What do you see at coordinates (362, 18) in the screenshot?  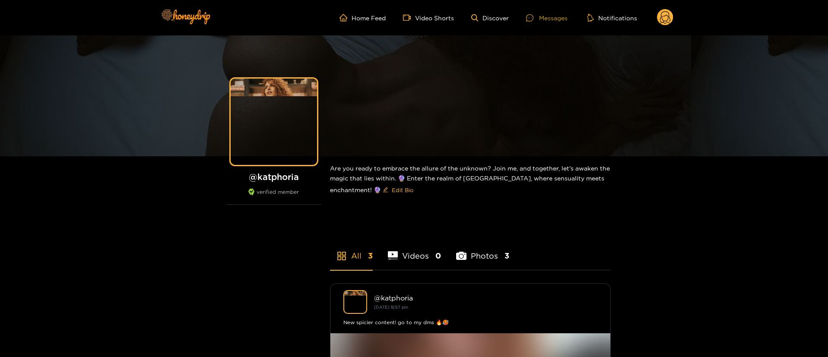 I see `a: Home Feed` at bounding box center [362, 18].